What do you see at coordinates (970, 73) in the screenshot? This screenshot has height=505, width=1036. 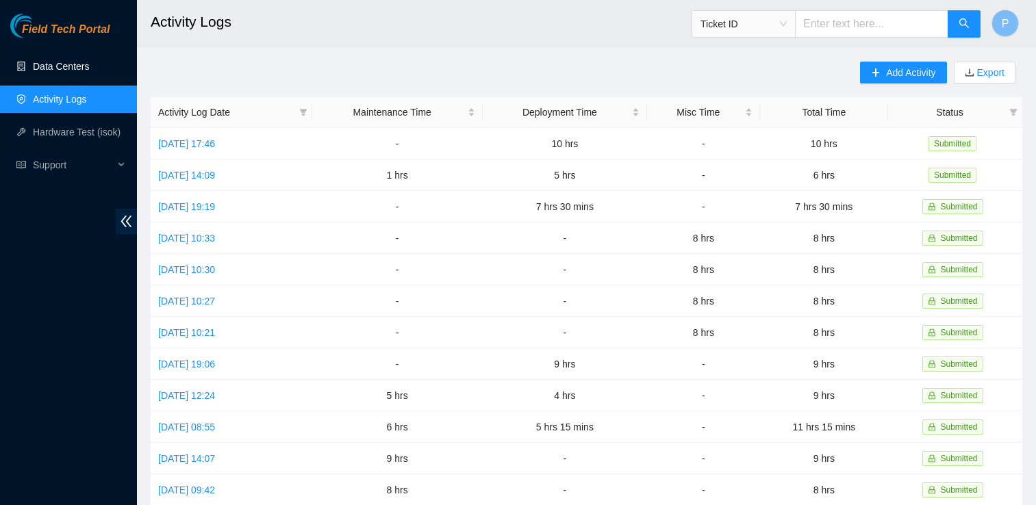 I see `span: download` at bounding box center [970, 73].